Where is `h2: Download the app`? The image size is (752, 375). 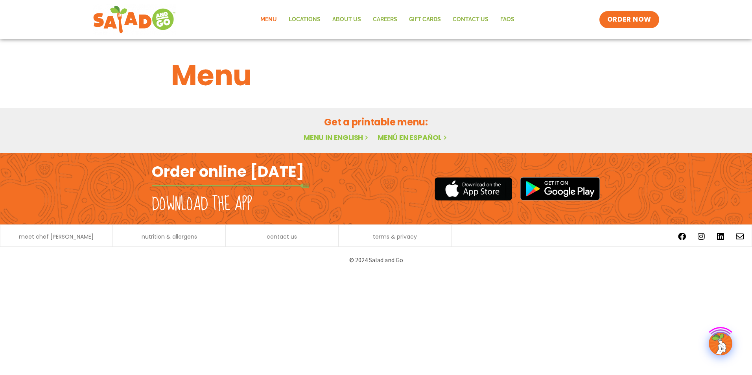
h2: Download the app is located at coordinates (202, 204).